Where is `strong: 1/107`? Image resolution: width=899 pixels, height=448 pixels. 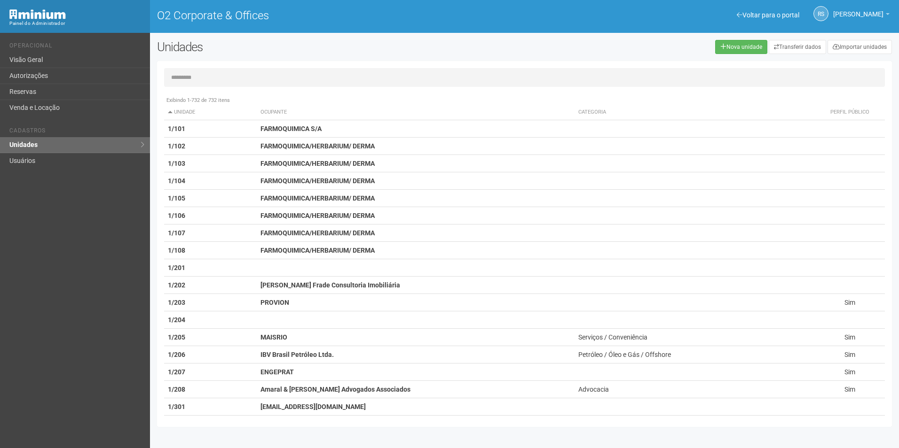 strong: 1/107 is located at coordinates (176, 233).